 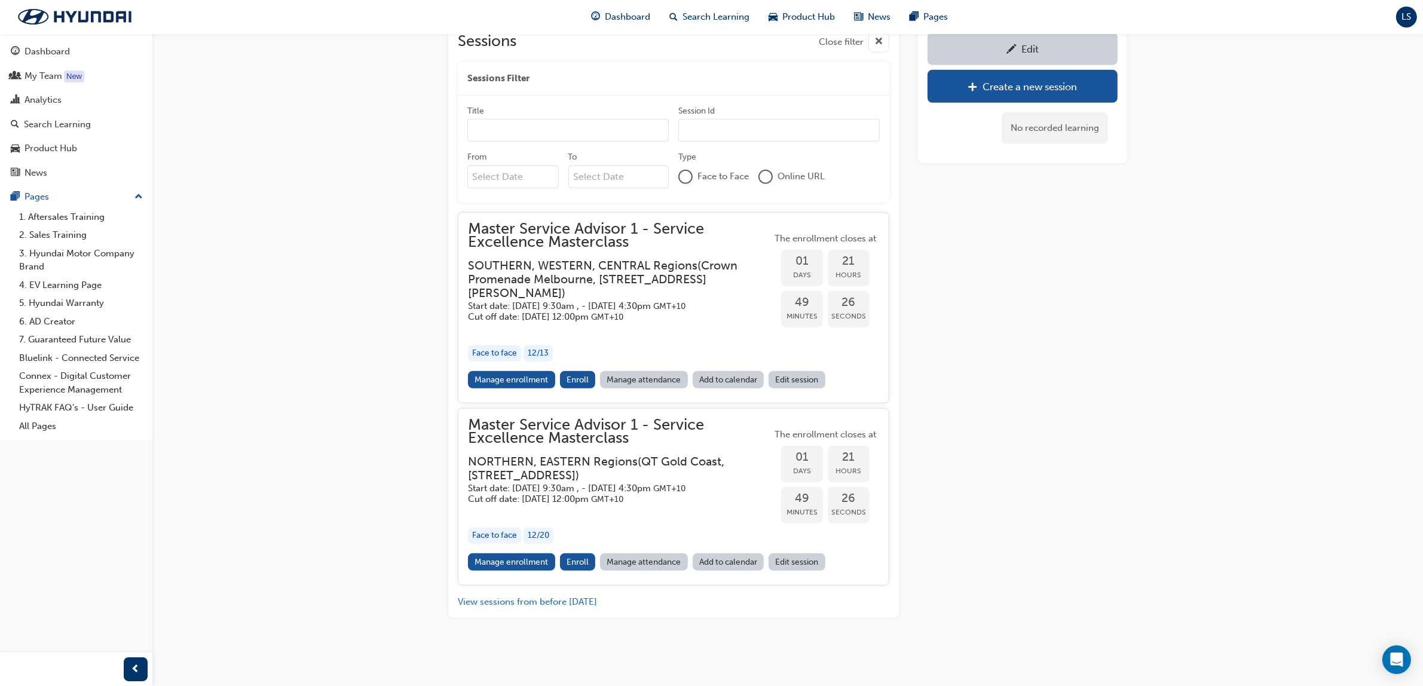 What do you see at coordinates (538, 353) in the screenshot?
I see `div: 12 / 13` at bounding box center [538, 353].